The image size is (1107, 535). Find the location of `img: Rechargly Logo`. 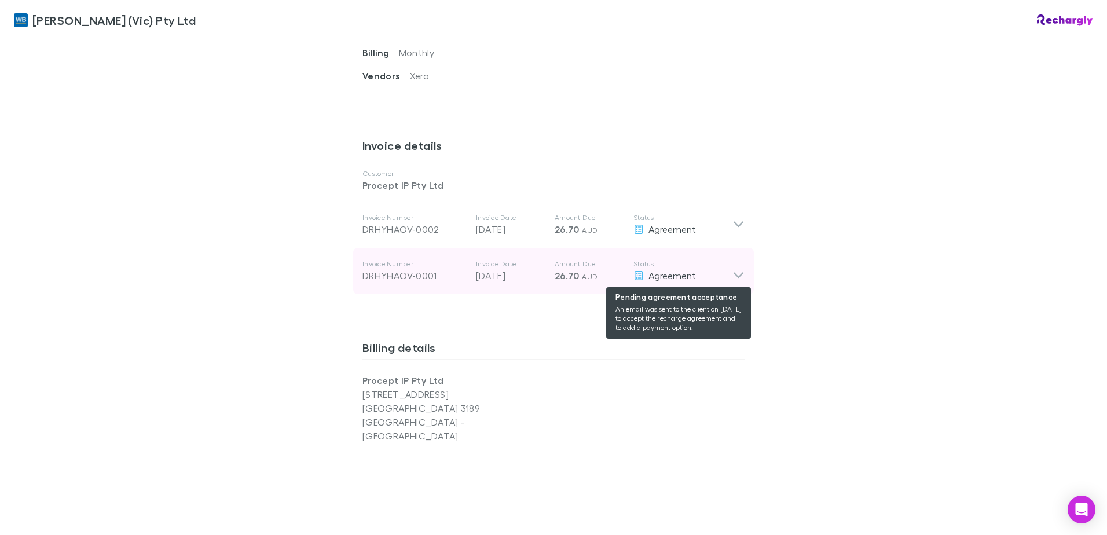

img: Rechargly Logo is located at coordinates (1065, 20).